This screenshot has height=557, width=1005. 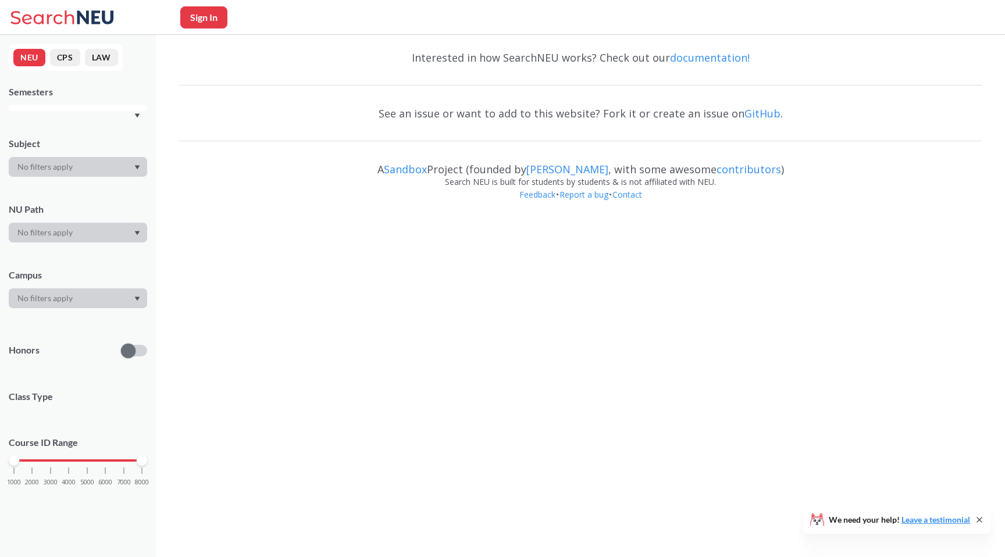 What do you see at coordinates (78, 397) in the screenshot?
I see `span: Class Type` at bounding box center [78, 397].